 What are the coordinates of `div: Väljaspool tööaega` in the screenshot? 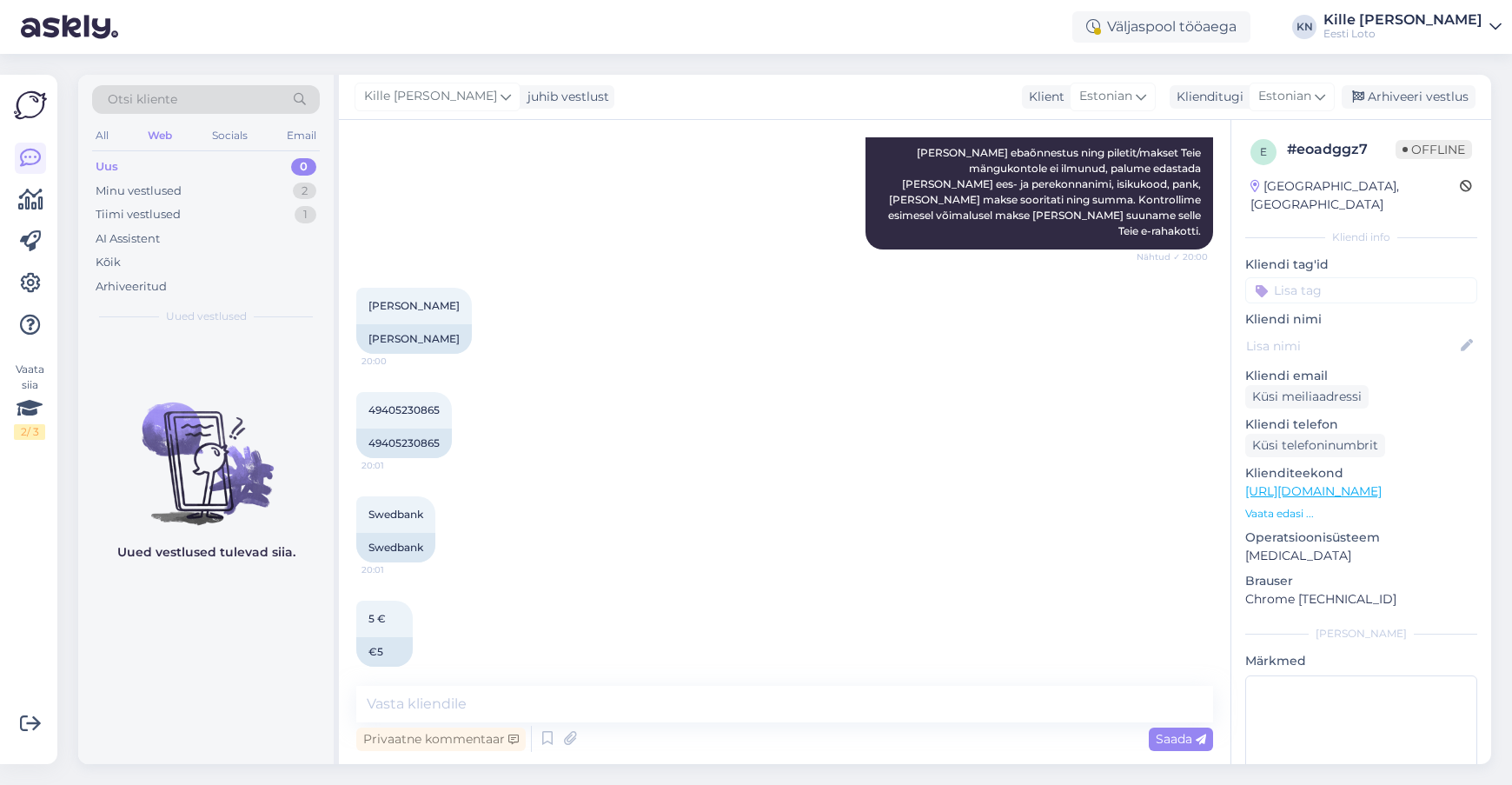 It's located at (1161, 27).